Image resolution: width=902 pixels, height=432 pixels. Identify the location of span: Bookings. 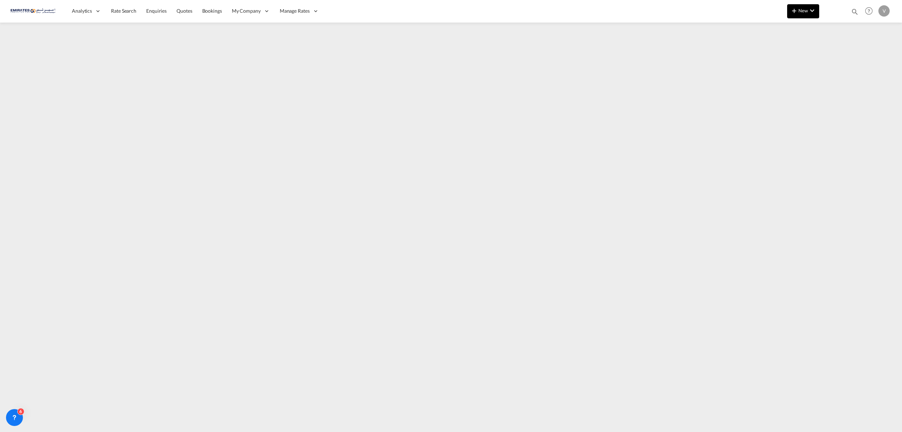
(212, 11).